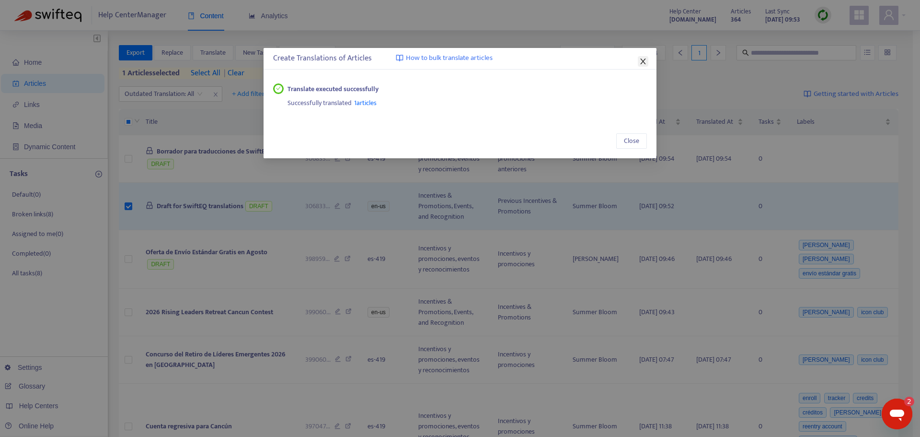 The image size is (920, 437). I want to click on div: Successfully translated, so click(467, 102).